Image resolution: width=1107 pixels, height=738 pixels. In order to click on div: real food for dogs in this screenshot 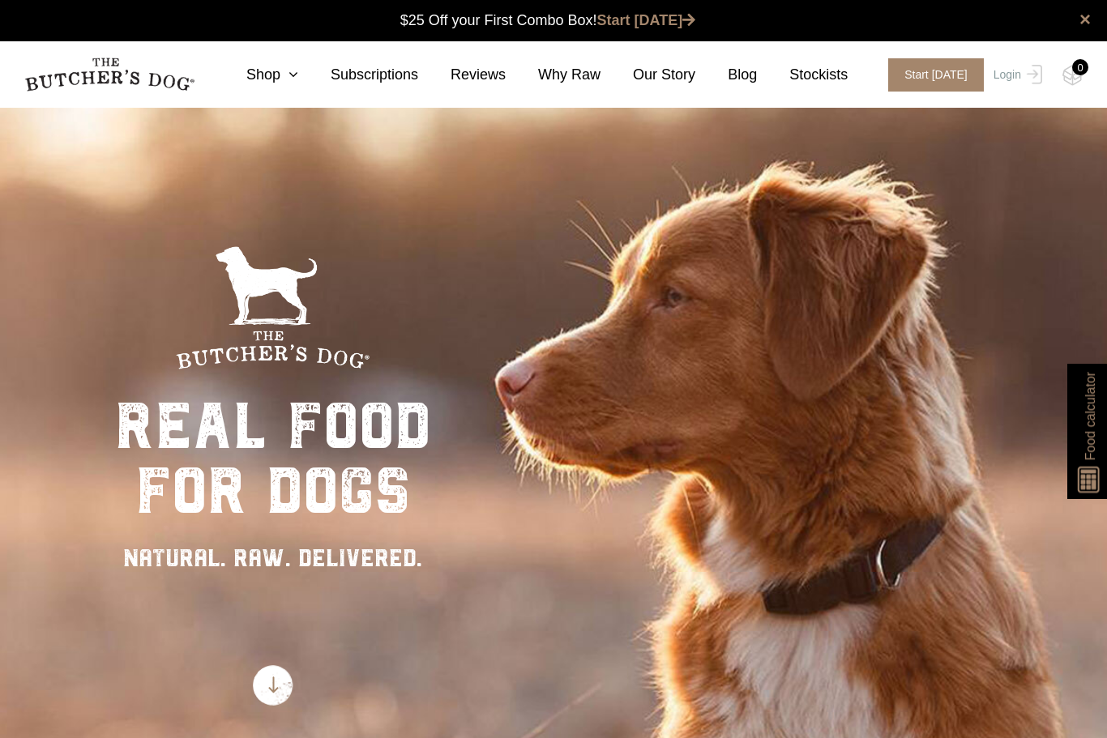, I will do `click(273, 459)`.